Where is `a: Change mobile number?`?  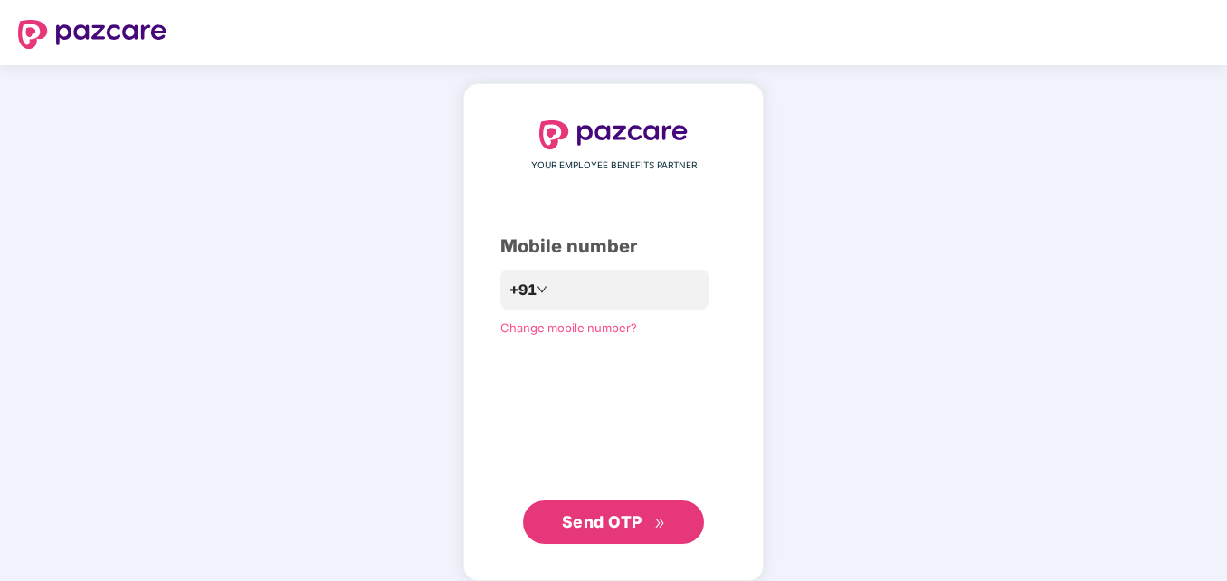
a: Change mobile number? is located at coordinates (568, 328).